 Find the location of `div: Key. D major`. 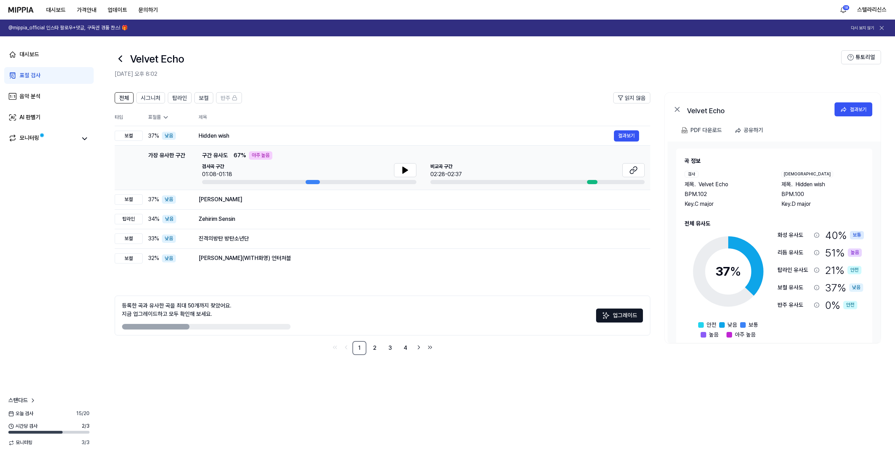

div: Key. D major is located at coordinates (822, 204).